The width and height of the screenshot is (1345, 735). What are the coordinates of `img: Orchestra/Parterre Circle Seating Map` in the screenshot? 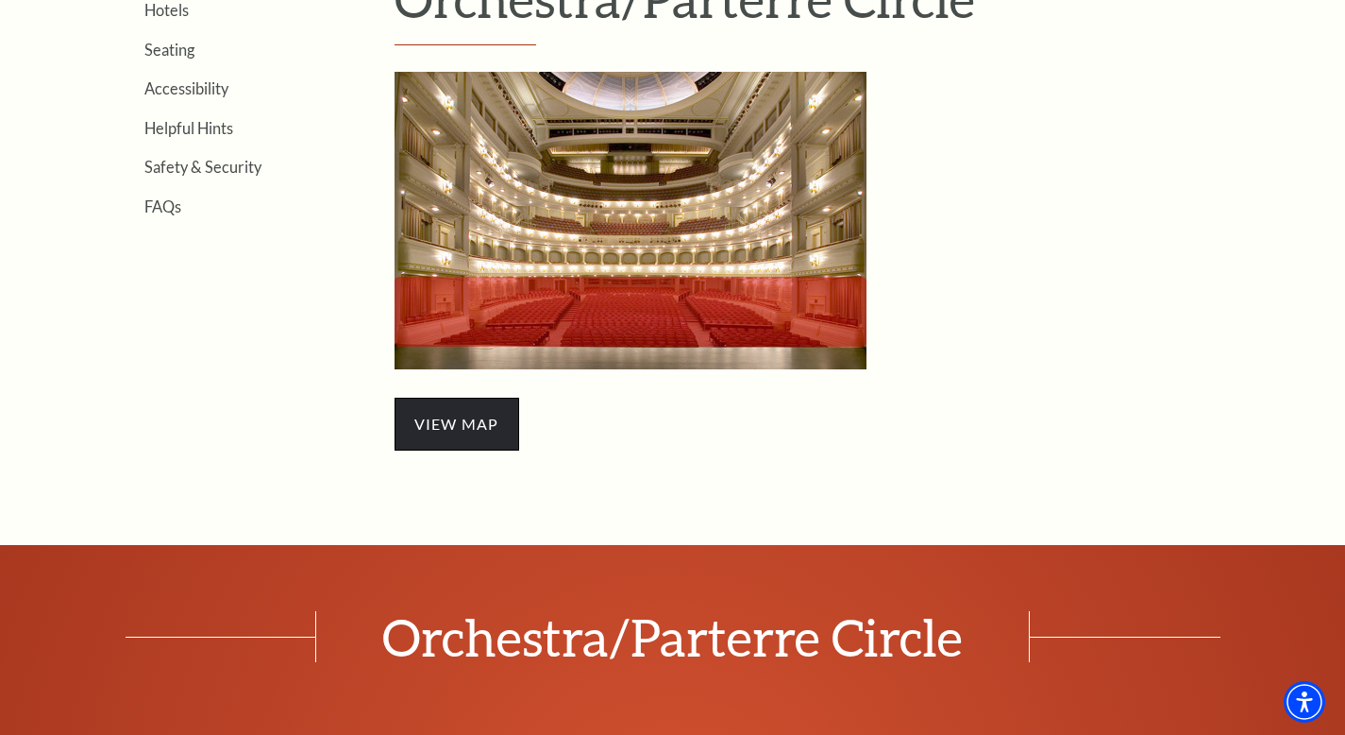 It's located at (631, 220).